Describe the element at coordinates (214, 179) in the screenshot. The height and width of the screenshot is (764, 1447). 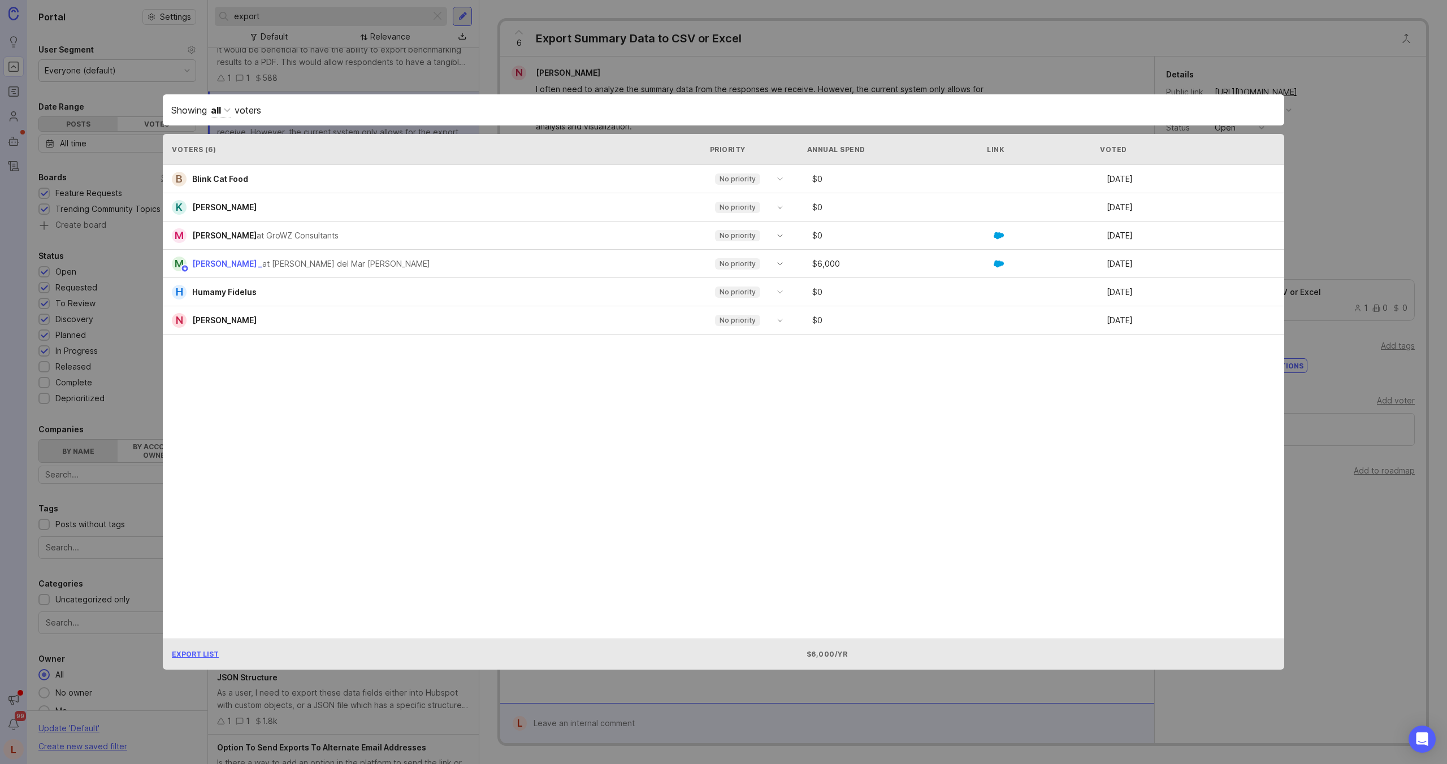
I see `a: BBlink Cat Food` at that location.